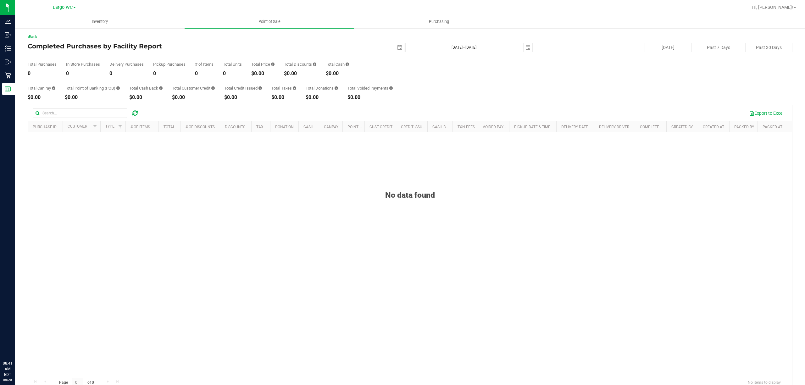  I want to click on inline-svg: Reports, so click(8, 89).